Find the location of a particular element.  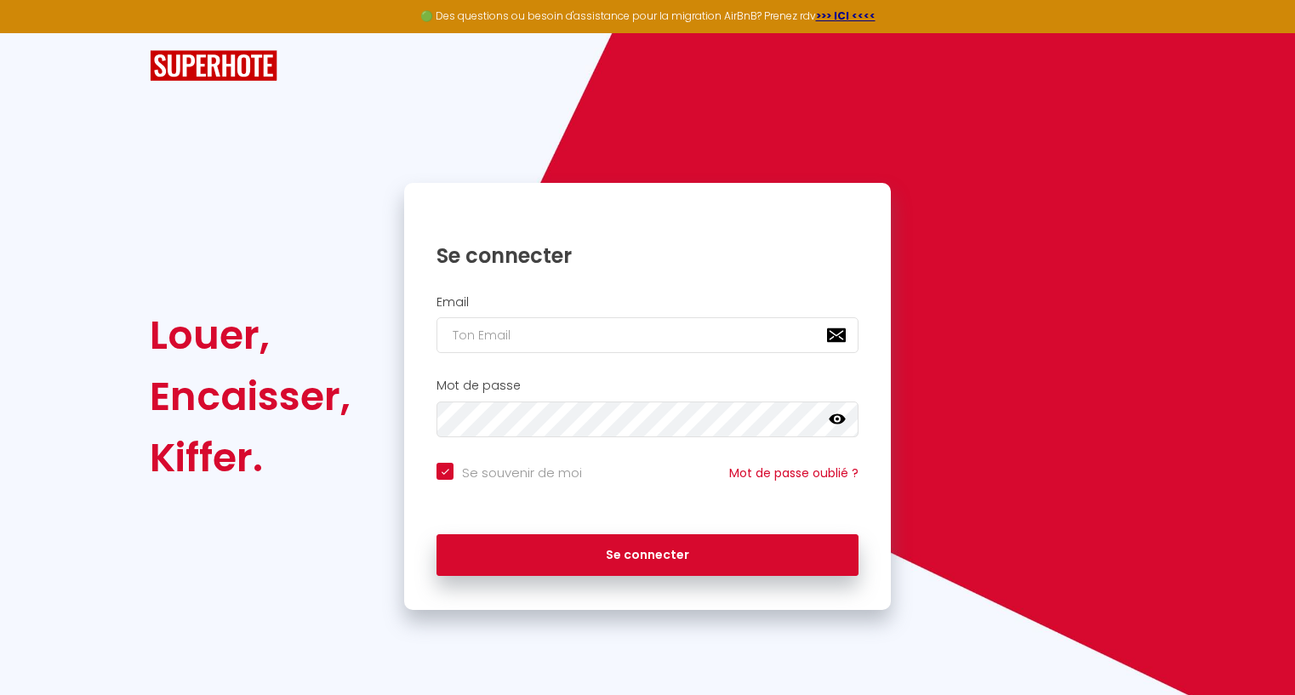

div: Kiffer. is located at coordinates (250, 458).